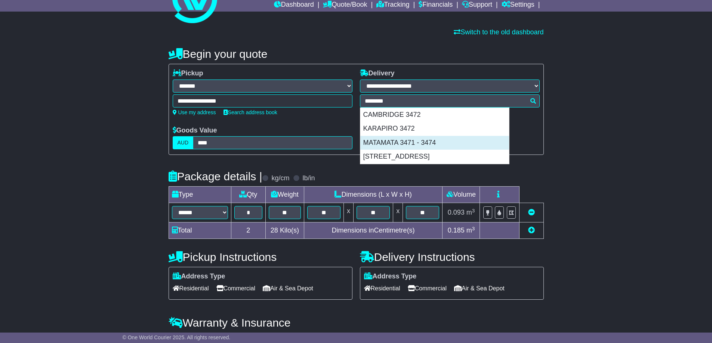 The image size is (712, 343). What do you see at coordinates (499, 32) in the screenshot?
I see `a: Switch to the old dashboard` at bounding box center [499, 32].